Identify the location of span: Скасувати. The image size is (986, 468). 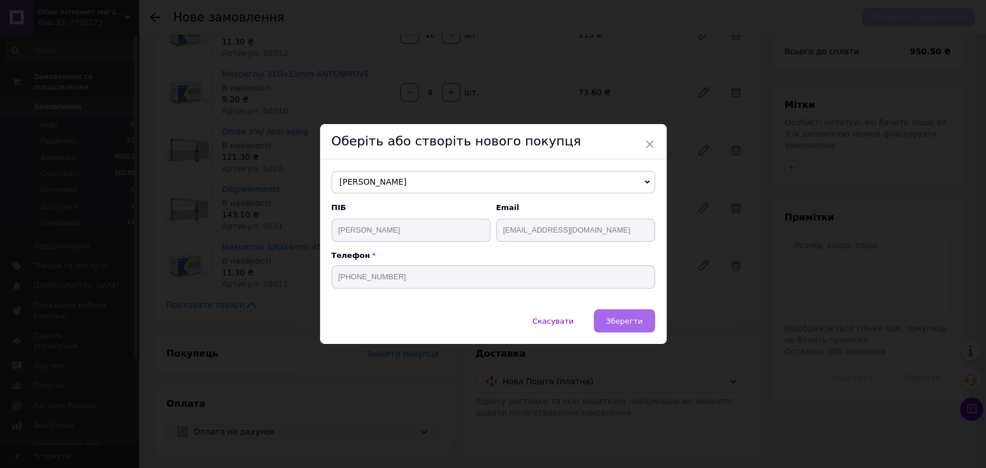
(553, 321).